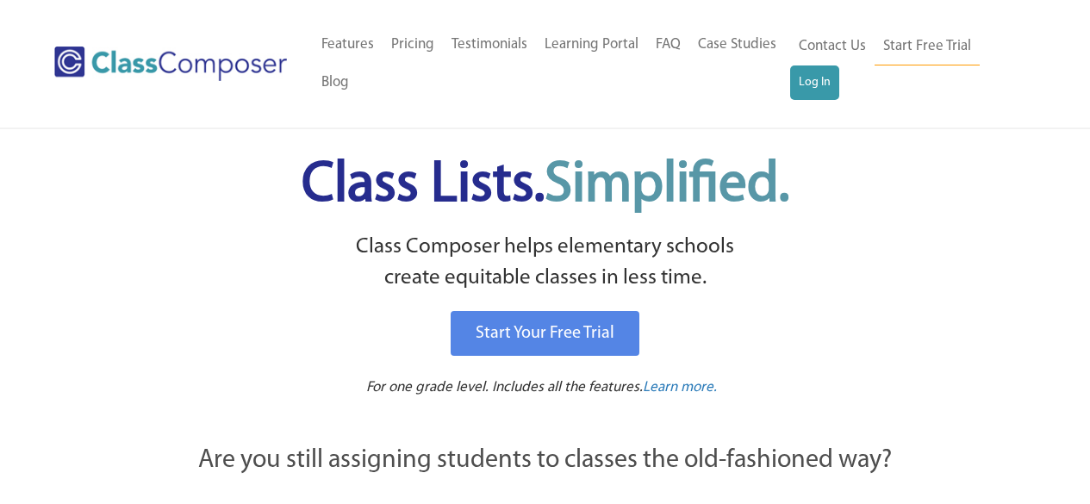 This screenshot has width=1090, height=504. What do you see at coordinates (668, 45) in the screenshot?
I see `a: FAQ` at bounding box center [668, 45].